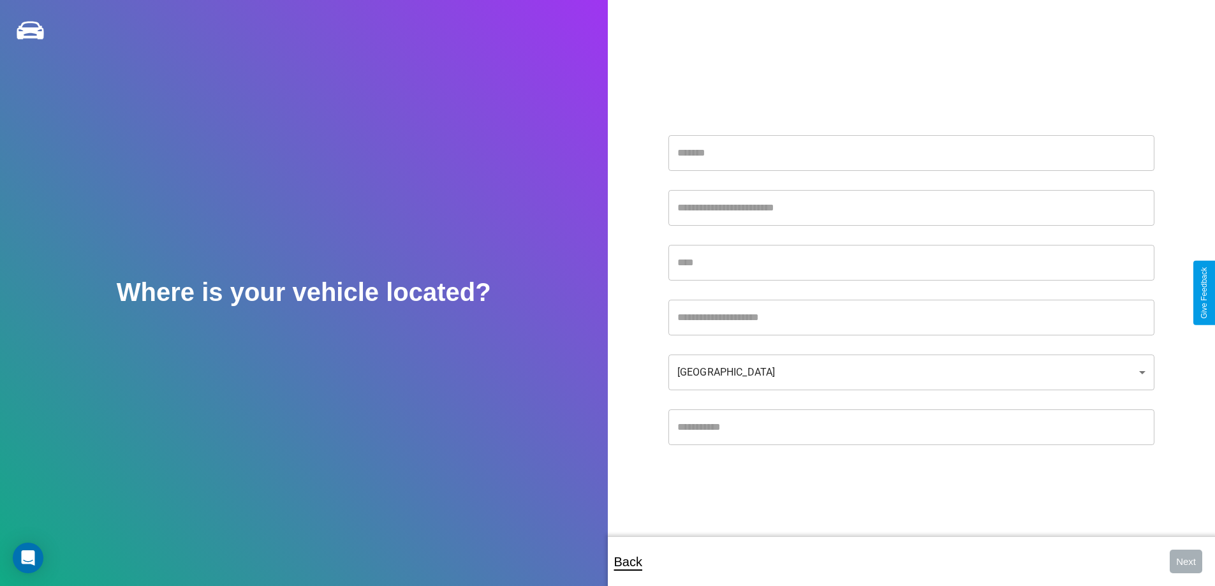 Image resolution: width=1215 pixels, height=586 pixels. I want to click on h2: Where is your vehicle located?, so click(304, 292).